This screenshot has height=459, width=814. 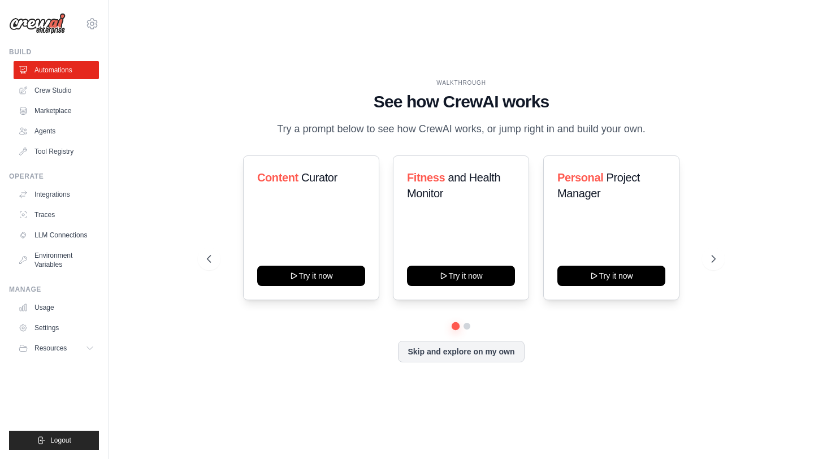 I want to click on span: Personal, so click(x=580, y=178).